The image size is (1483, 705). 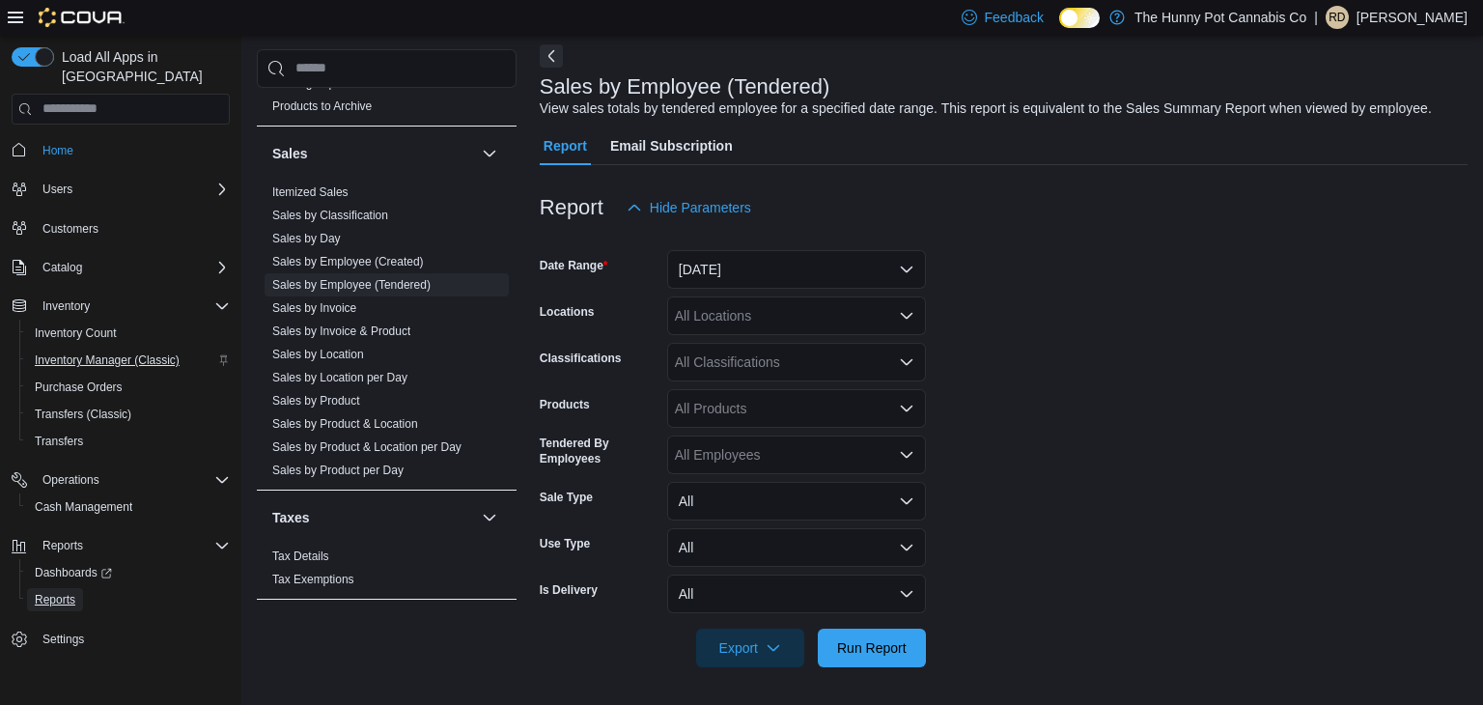 I want to click on button: Settings, so click(x=121, y=638).